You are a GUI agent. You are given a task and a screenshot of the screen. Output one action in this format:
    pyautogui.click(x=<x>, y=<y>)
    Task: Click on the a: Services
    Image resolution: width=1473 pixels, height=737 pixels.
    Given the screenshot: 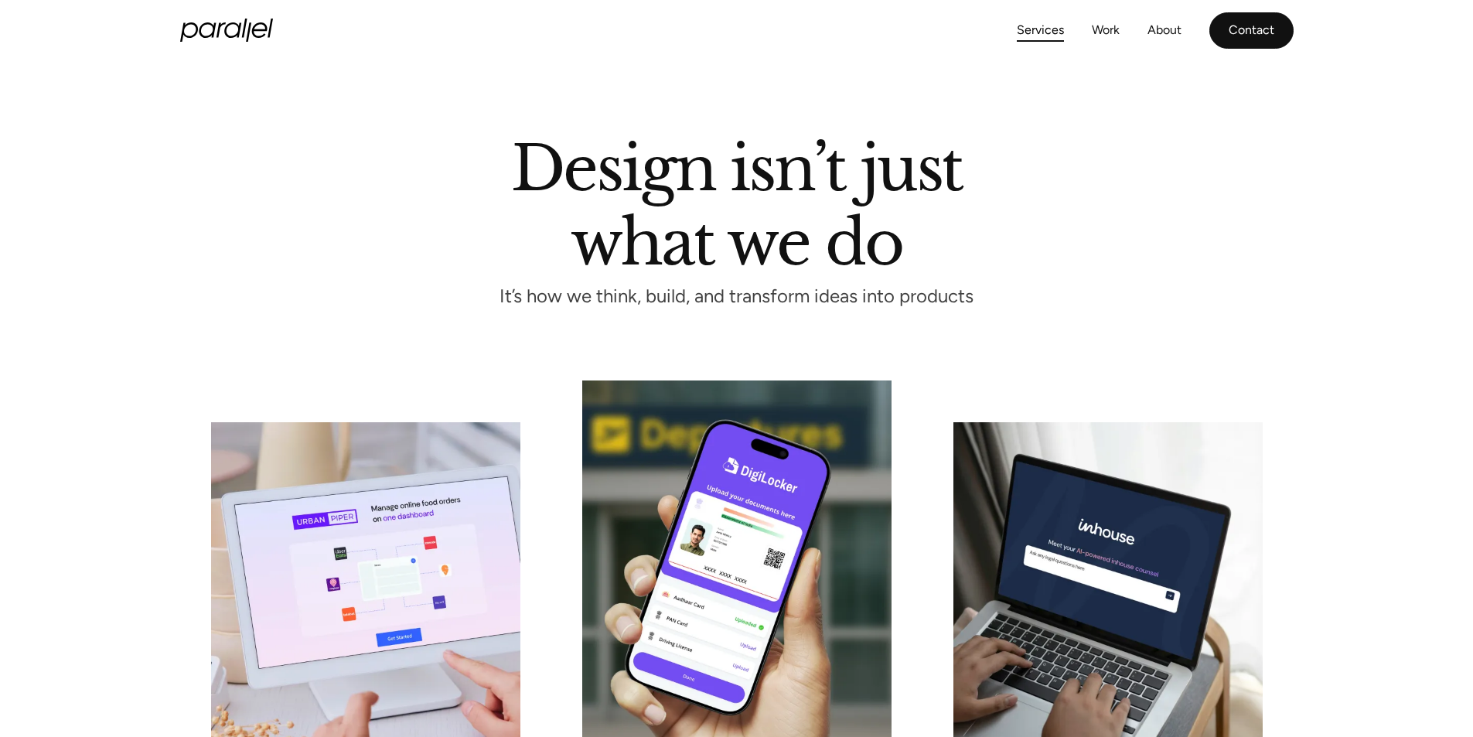 What is the action you would take?
    pyautogui.click(x=1040, y=30)
    